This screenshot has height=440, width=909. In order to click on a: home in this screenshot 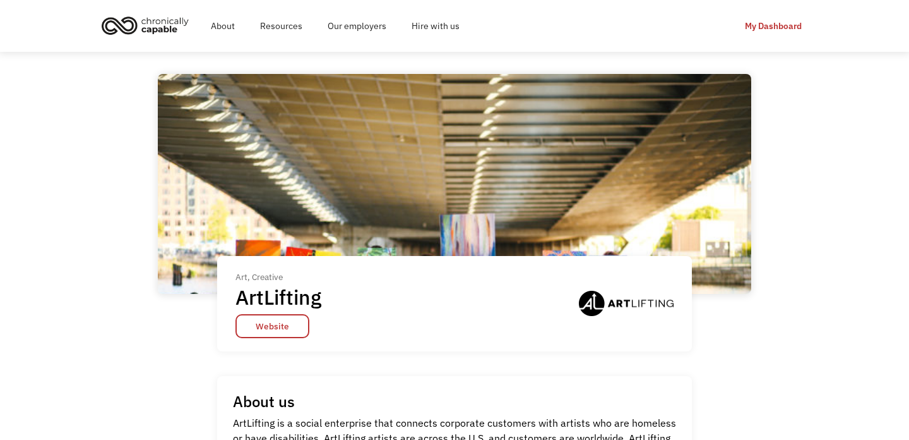, I will do `click(148, 25)`.